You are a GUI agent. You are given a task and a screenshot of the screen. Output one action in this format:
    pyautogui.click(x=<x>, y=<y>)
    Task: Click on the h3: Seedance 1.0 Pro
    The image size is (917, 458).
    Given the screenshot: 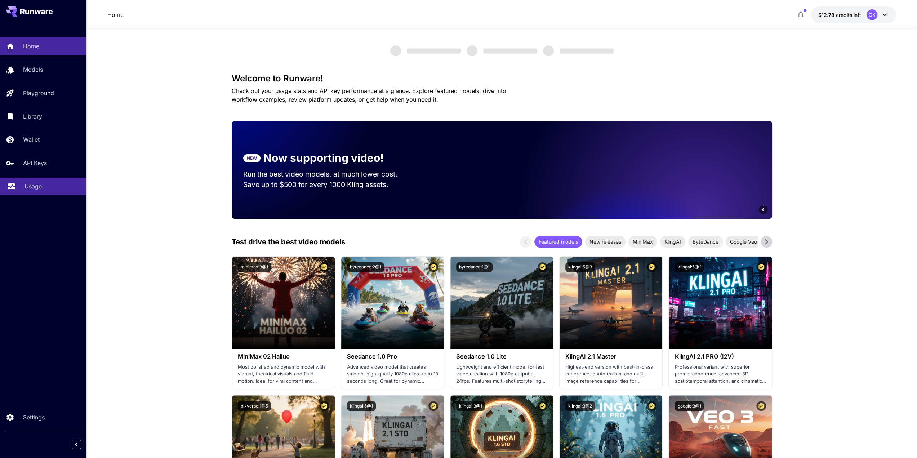 What is the action you would take?
    pyautogui.click(x=392, y=356)
    